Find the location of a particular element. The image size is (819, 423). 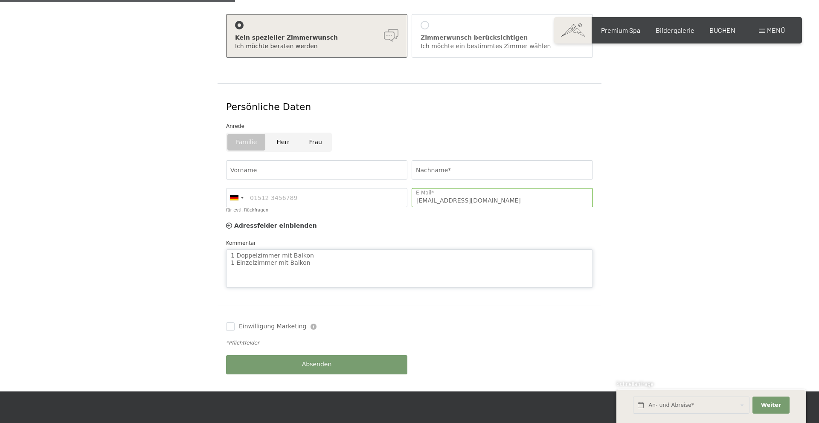

span: Bildergalerie is located at coordinates (675, 30).